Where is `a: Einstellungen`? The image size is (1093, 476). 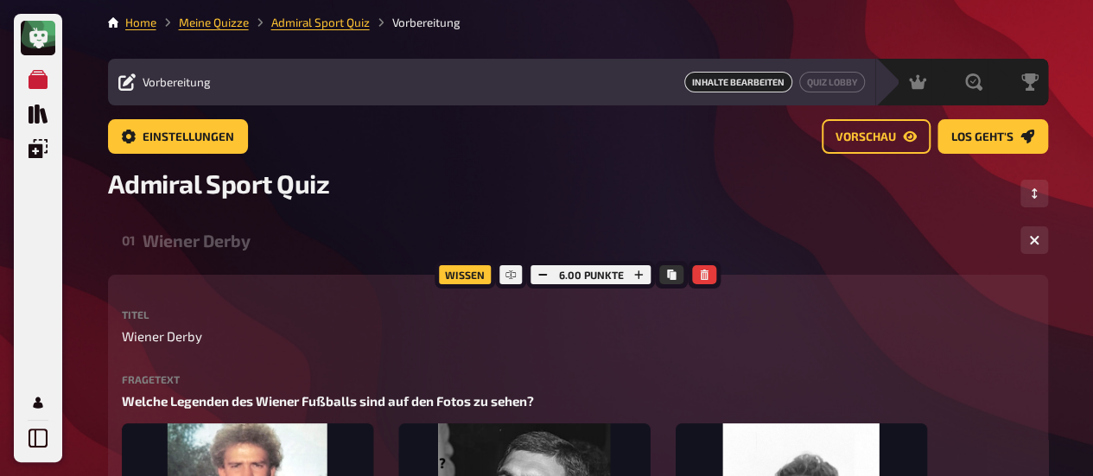
a: Einstellungen is located at coordinates (178, 136).